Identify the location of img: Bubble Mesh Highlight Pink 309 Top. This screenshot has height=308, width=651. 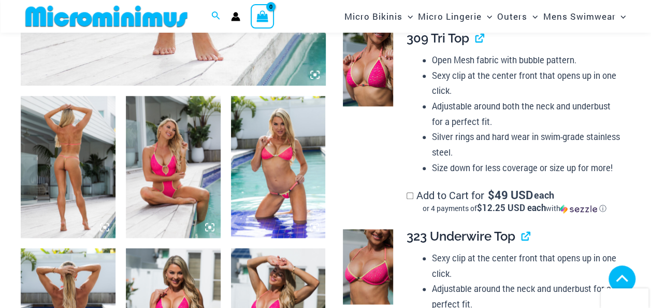
(368, 68).